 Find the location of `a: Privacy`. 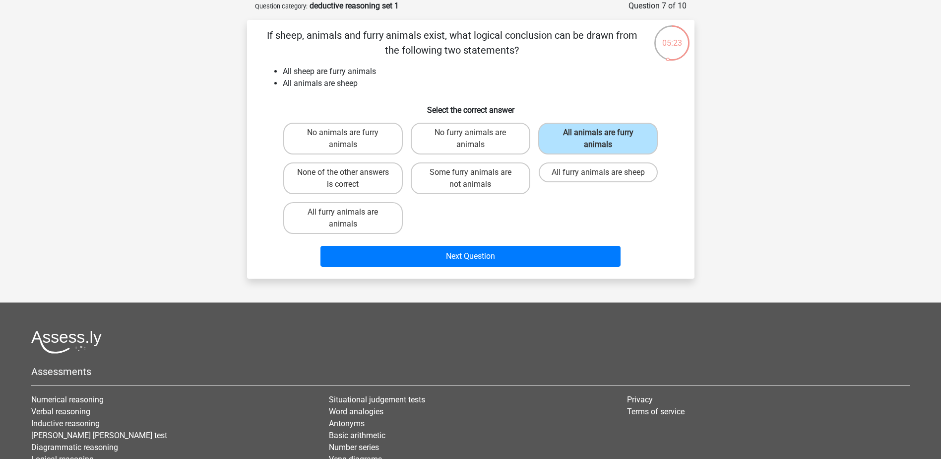

a: Privacy is located at coordinates (640, 399).